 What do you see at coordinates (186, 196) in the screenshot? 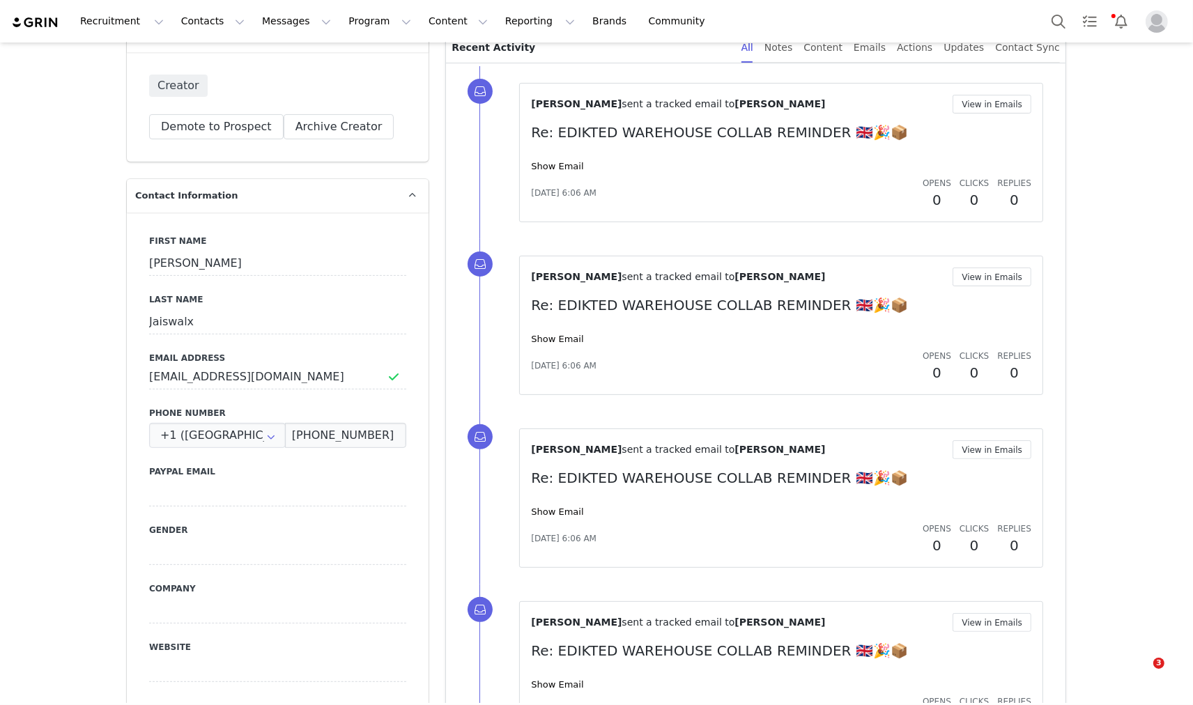
I see `span: Contact Information` at bounding box center [186, 196].